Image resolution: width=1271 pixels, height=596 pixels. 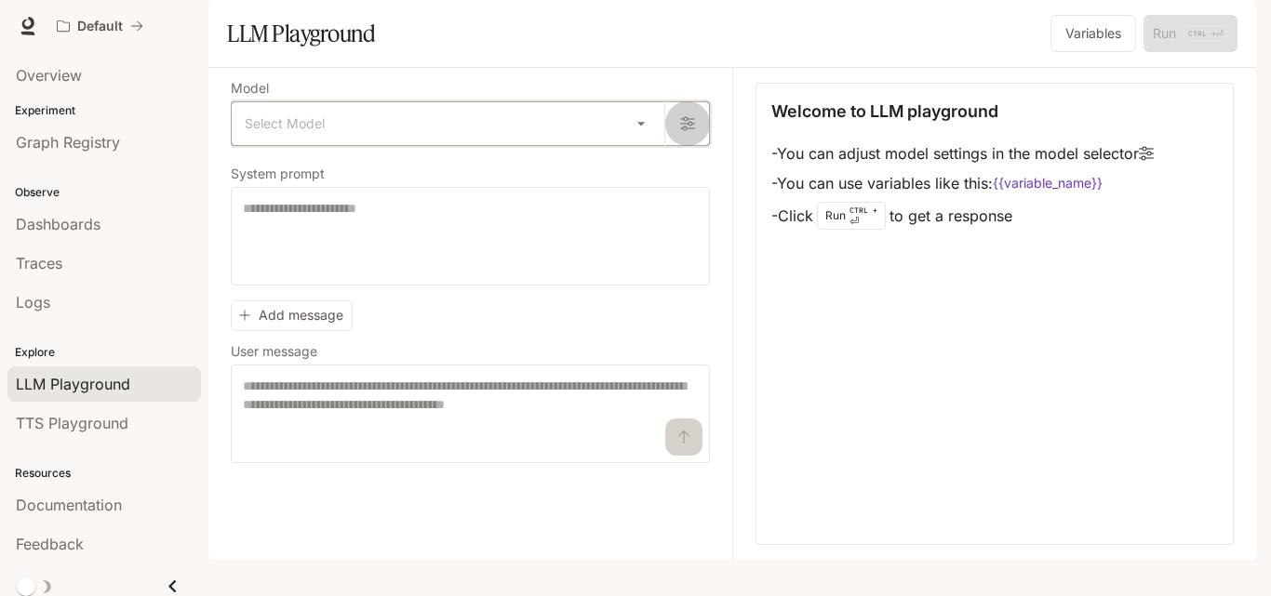 What do you see at coordinates (863, 210) in the screenshot?
I see `p: CTRL +` at bounding box center [863, 210].